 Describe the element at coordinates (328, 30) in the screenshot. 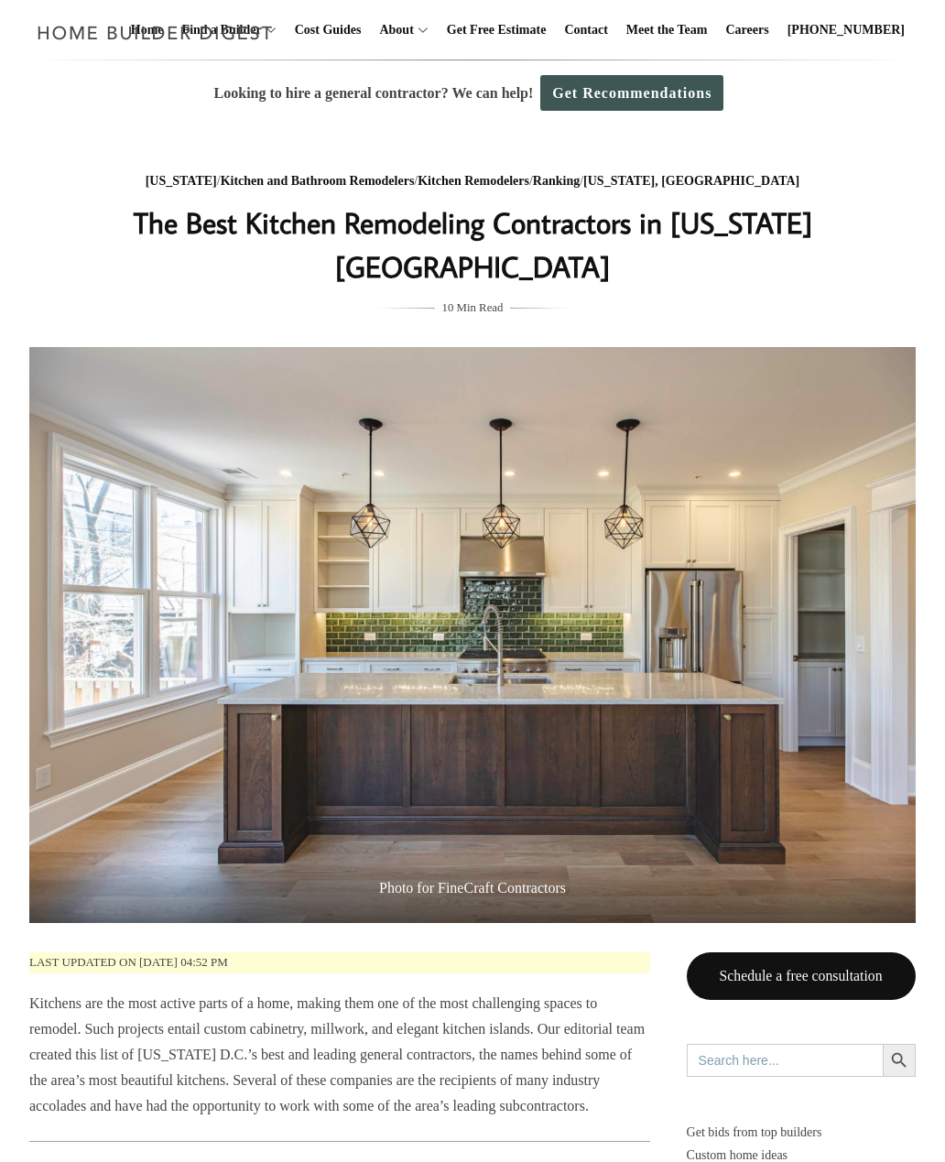

I see `a: Cost Guides` at that location.